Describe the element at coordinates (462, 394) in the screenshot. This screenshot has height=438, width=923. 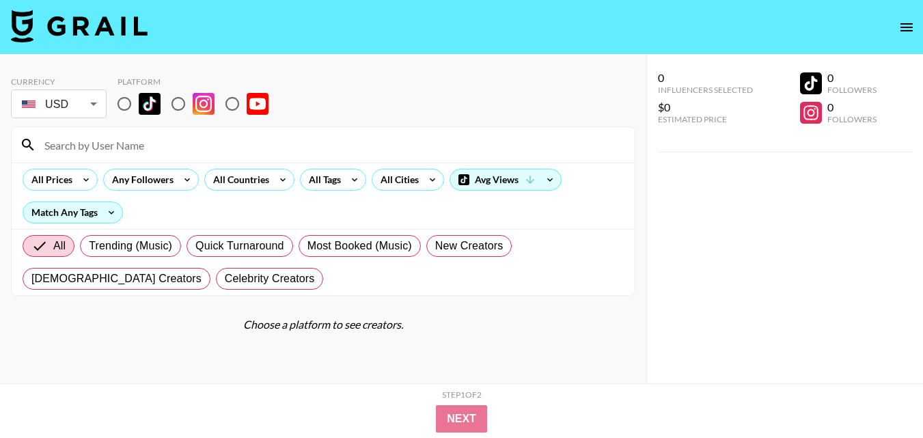
I see `div: Step 1 of 2` at that location.